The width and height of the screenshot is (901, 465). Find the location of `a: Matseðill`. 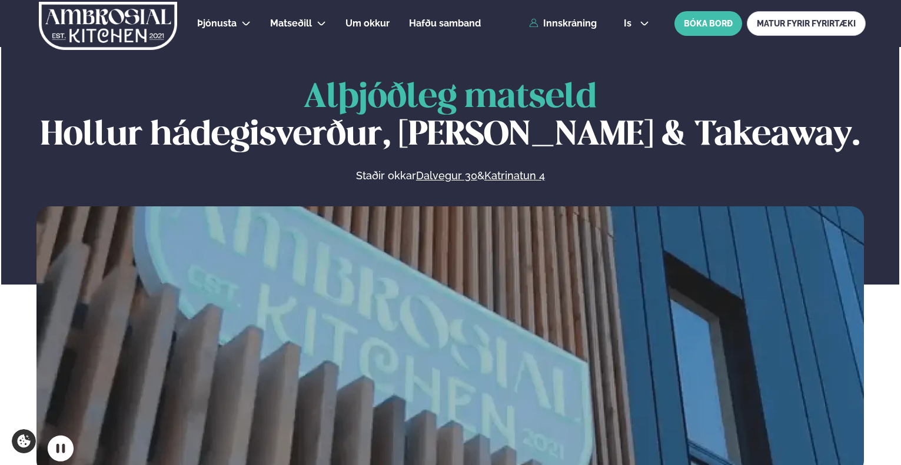

a: Matseðill is located at coordinates (291, 24).